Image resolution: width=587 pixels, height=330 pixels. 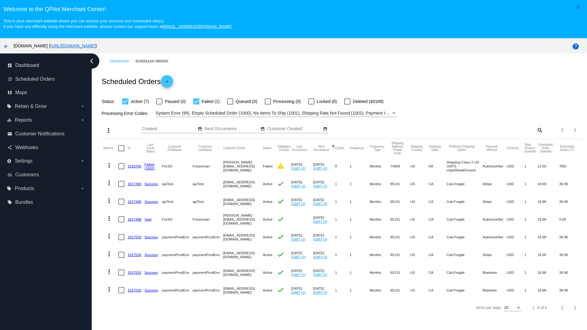 I want to click on mat-cell: Months, so click(x=379, y=255).